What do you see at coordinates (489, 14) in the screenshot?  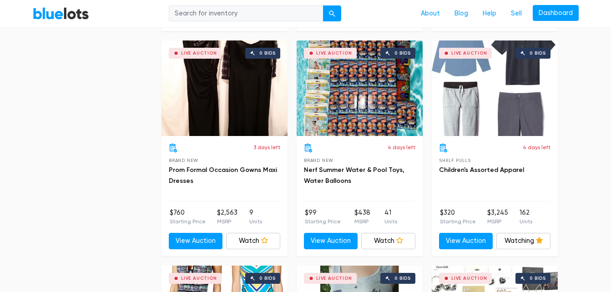 I see `a: Help` at bounding box center [489, 14].